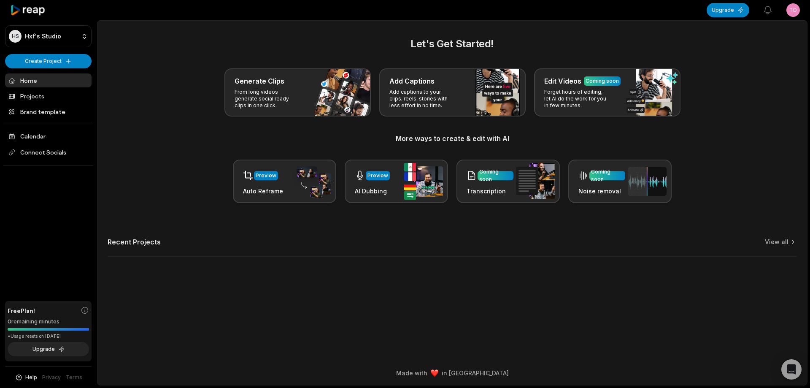  Describe the element at coordinates (563, 81) in the screenshot. I see `h3: Edit Videos` at that location.